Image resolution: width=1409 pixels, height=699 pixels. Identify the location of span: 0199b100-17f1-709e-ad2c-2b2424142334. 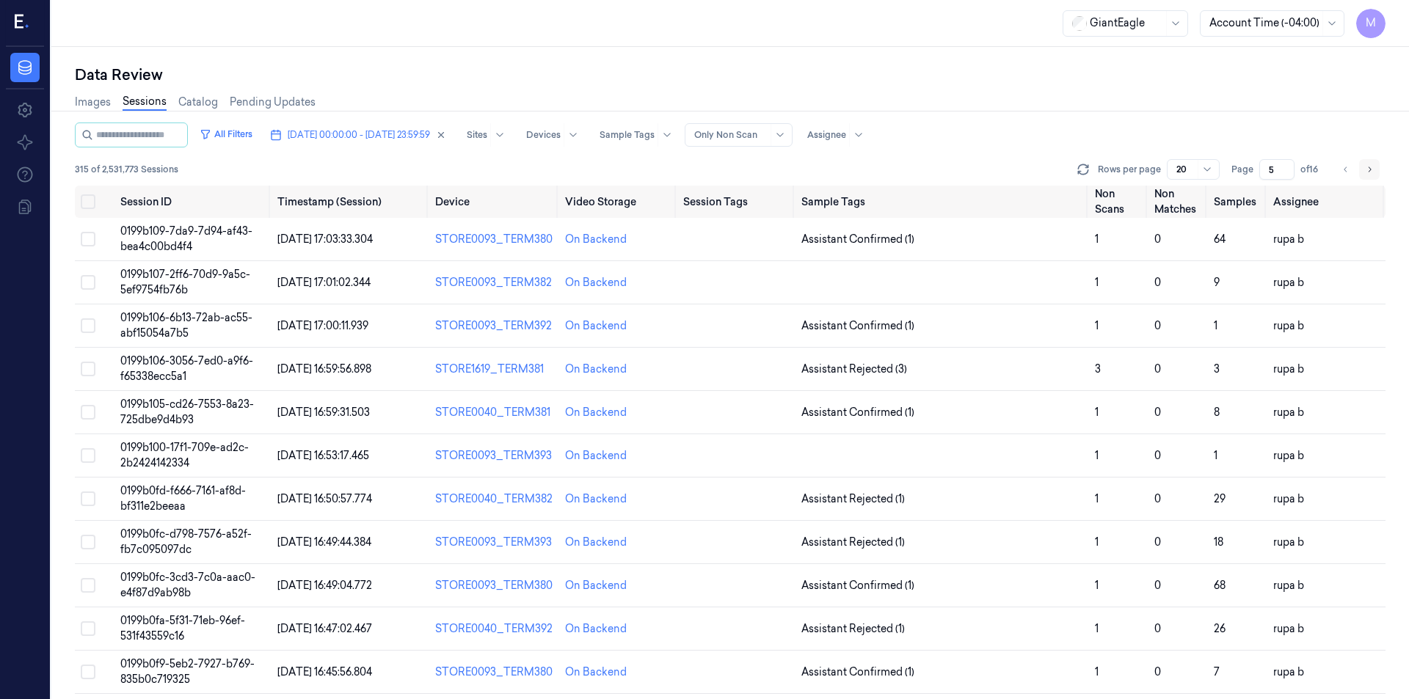
(184, 455).